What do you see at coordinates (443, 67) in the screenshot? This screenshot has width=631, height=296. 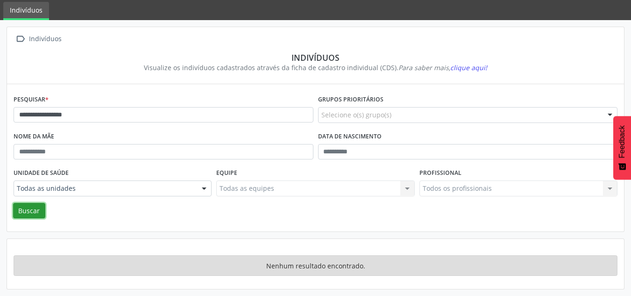 I see `i: Para saber mais,` at bounding box center [443, 67].